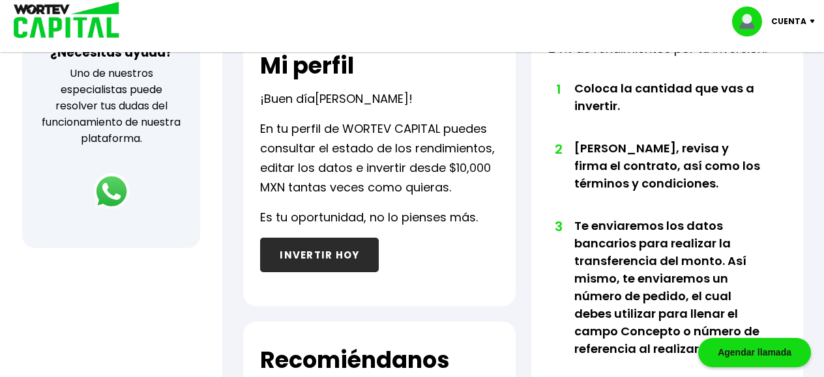 The width and height of the screenshot is (824, 377). I want to click on img: icon-down, so click(815, 22).